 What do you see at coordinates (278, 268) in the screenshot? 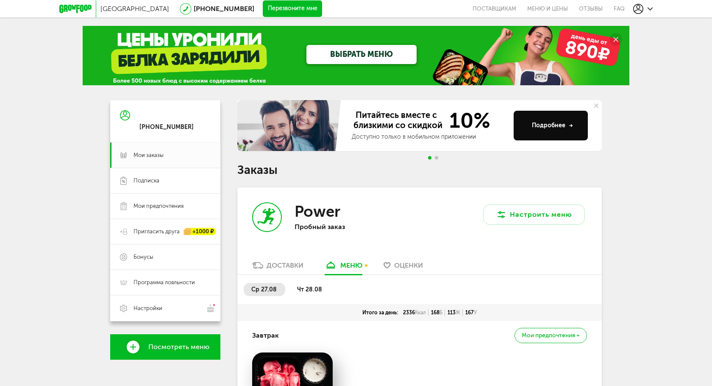
I see `a: Доставки` at bounding box center [278, 268].